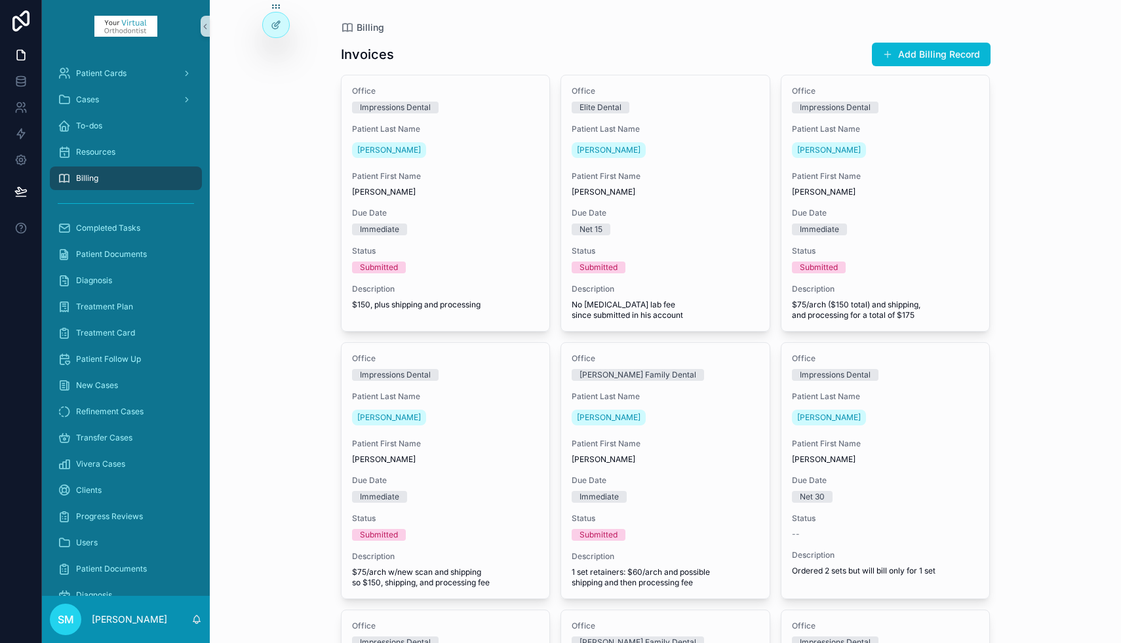  Describe the element at coordinates (126, 26) in the screenshot. I see `img: App logo` at that location.